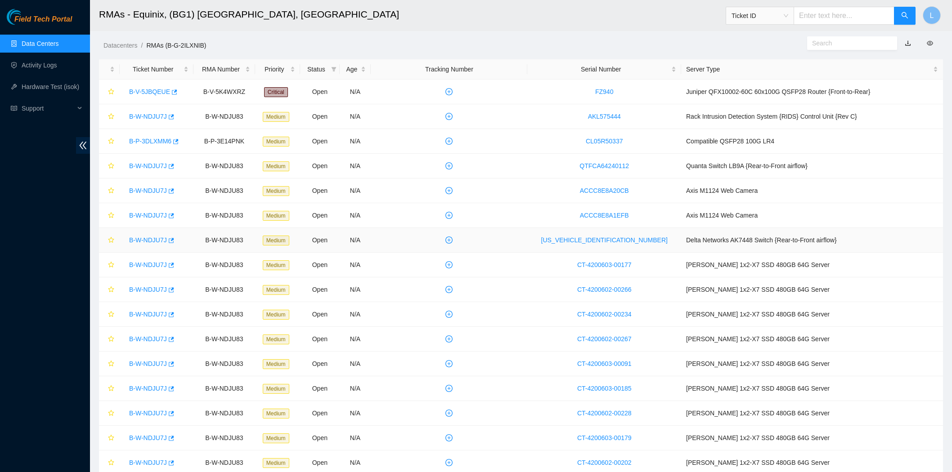 The width and height of the screenshot is (952, 472). I want to click on button: search, so click(905, 16).